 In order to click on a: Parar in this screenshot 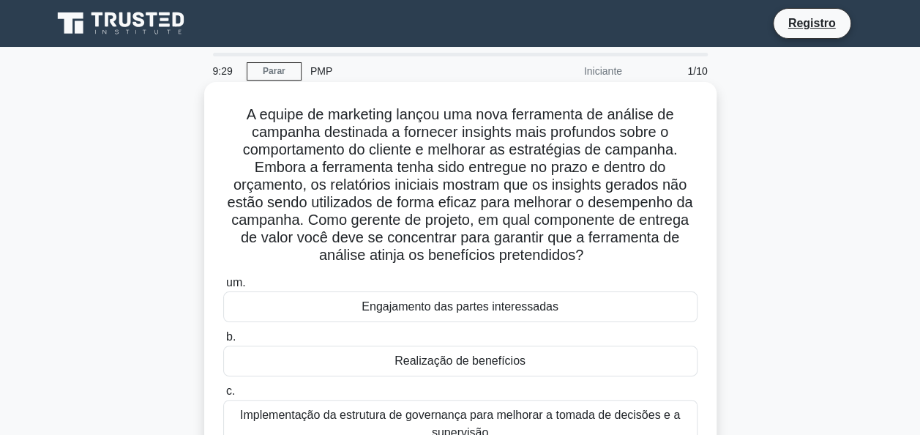, I will do `click(274, 71)`.